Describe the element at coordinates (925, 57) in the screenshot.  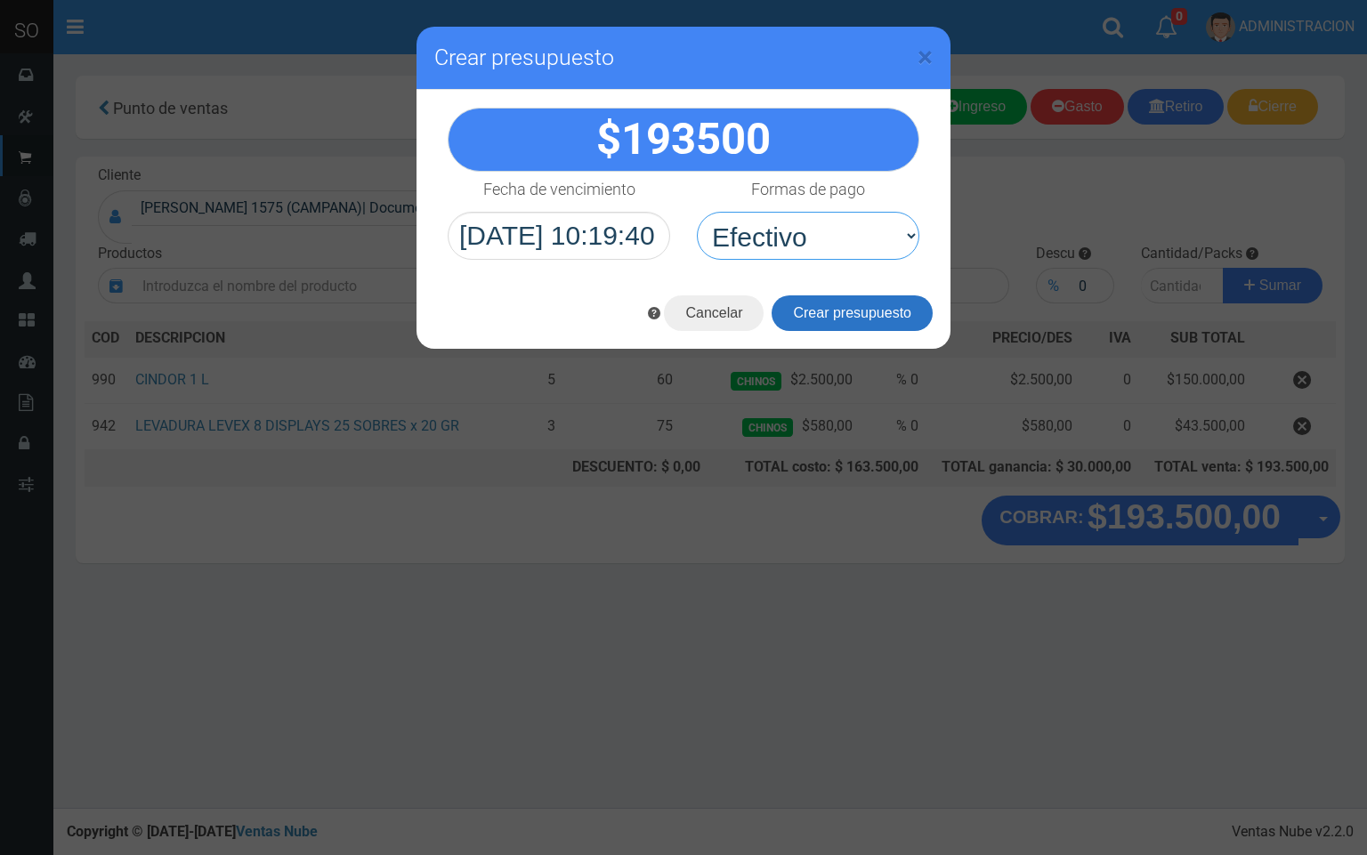
I see `button: Close` at that location.